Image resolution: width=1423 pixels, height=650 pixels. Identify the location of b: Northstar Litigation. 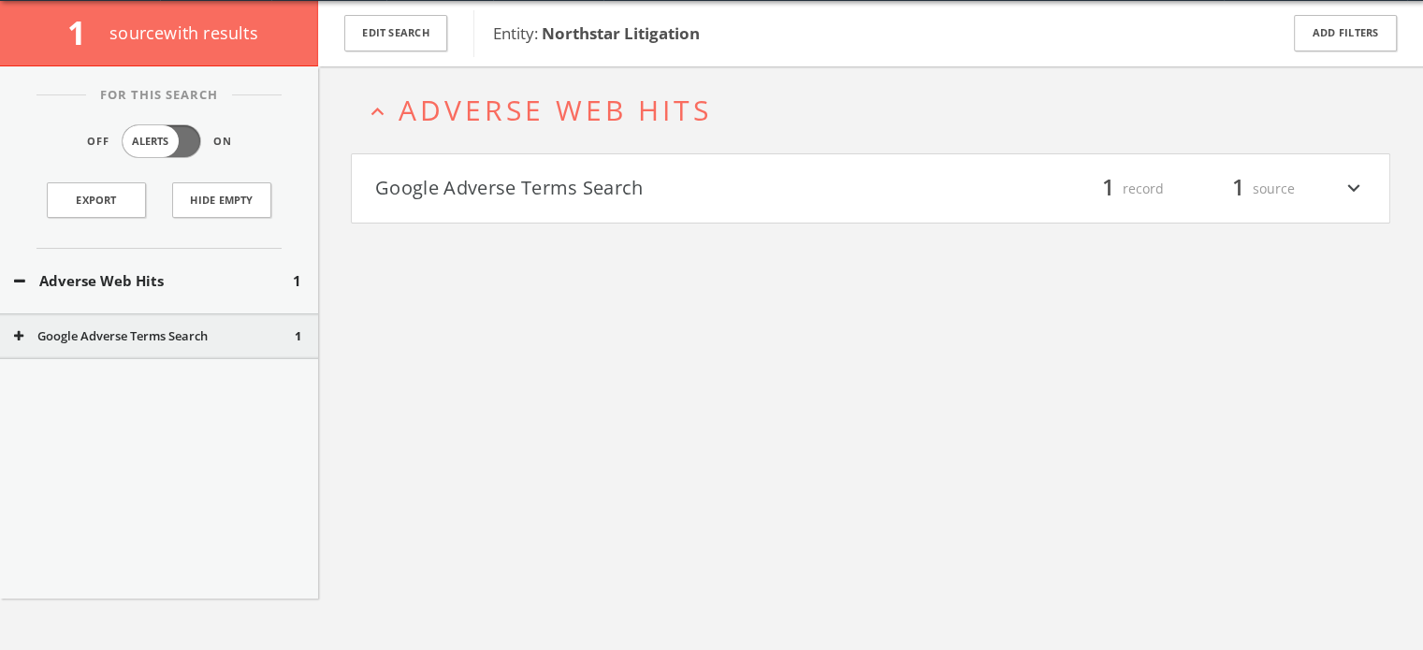
(620, 33).